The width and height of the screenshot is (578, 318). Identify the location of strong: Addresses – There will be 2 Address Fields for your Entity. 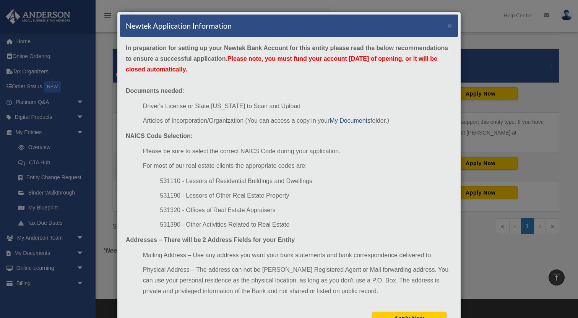
(210, 240).